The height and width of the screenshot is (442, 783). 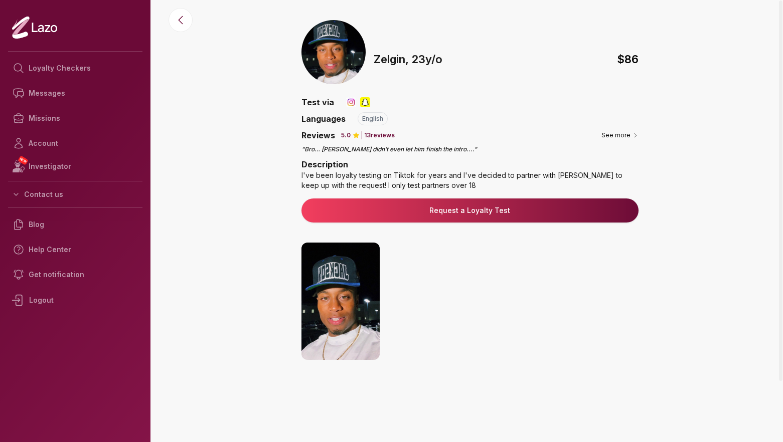 I want to click on span: english, so click(x=373, y=119).